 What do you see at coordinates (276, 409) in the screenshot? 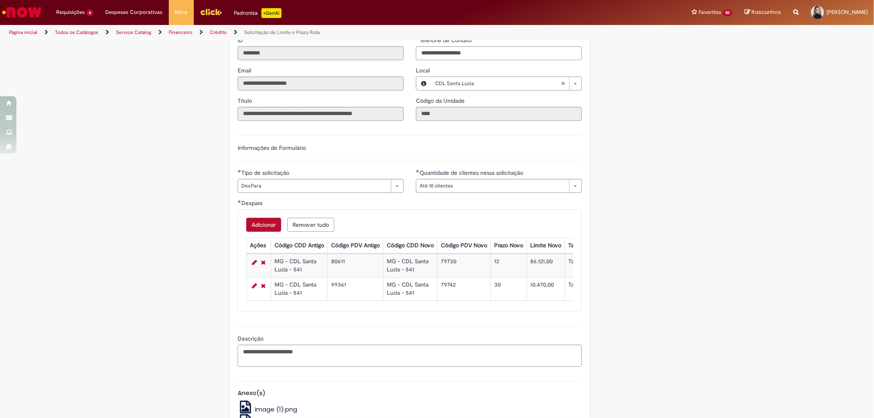
I see `span: image (1).png` at bounding box center [276, 409].